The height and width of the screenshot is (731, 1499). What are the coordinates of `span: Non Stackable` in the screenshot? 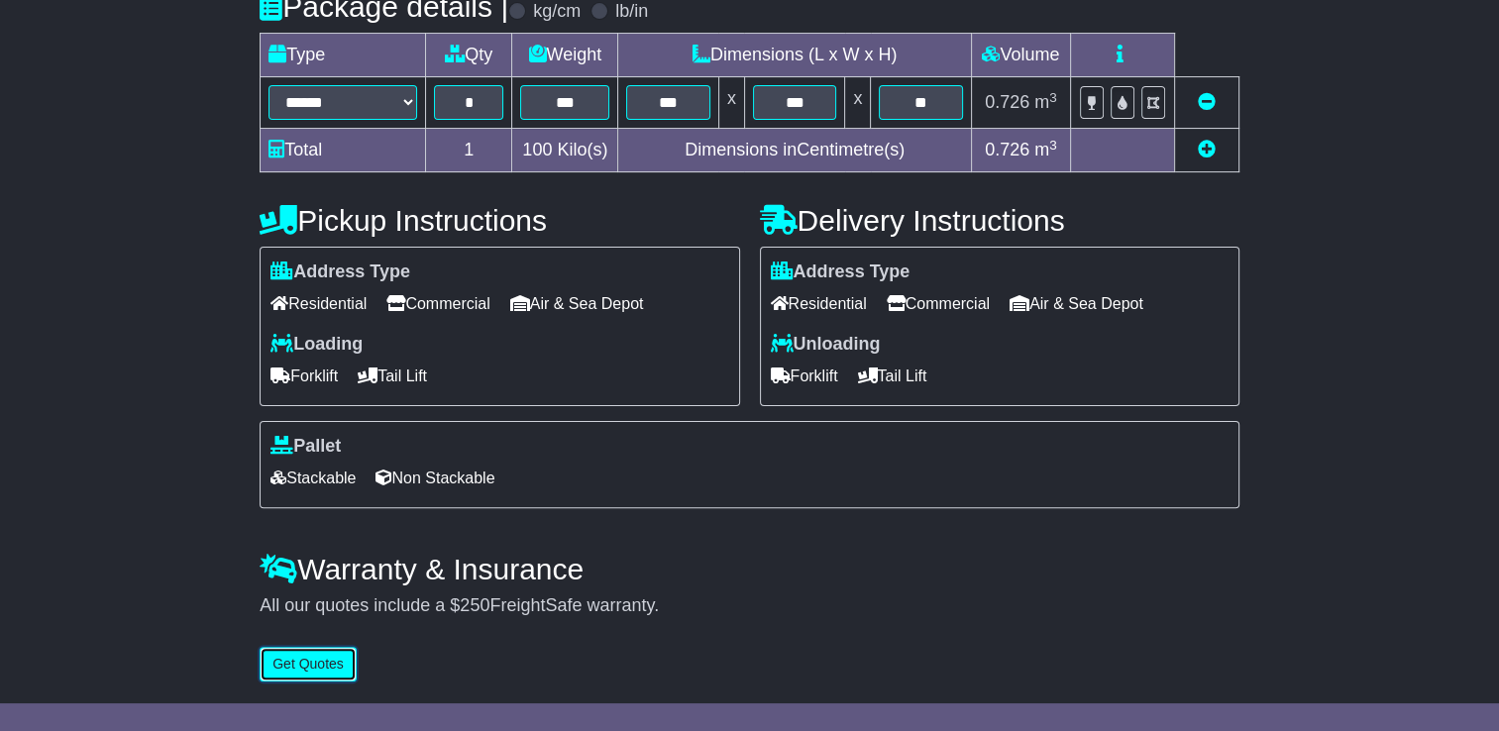 It's located at (435, 477).